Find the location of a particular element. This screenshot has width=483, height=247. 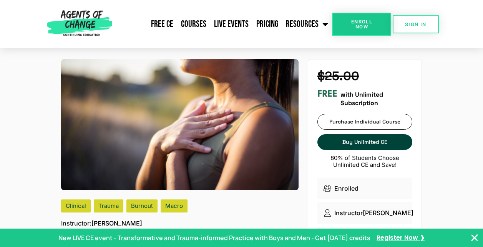

a: Courses is located at coordinates (194, 24).